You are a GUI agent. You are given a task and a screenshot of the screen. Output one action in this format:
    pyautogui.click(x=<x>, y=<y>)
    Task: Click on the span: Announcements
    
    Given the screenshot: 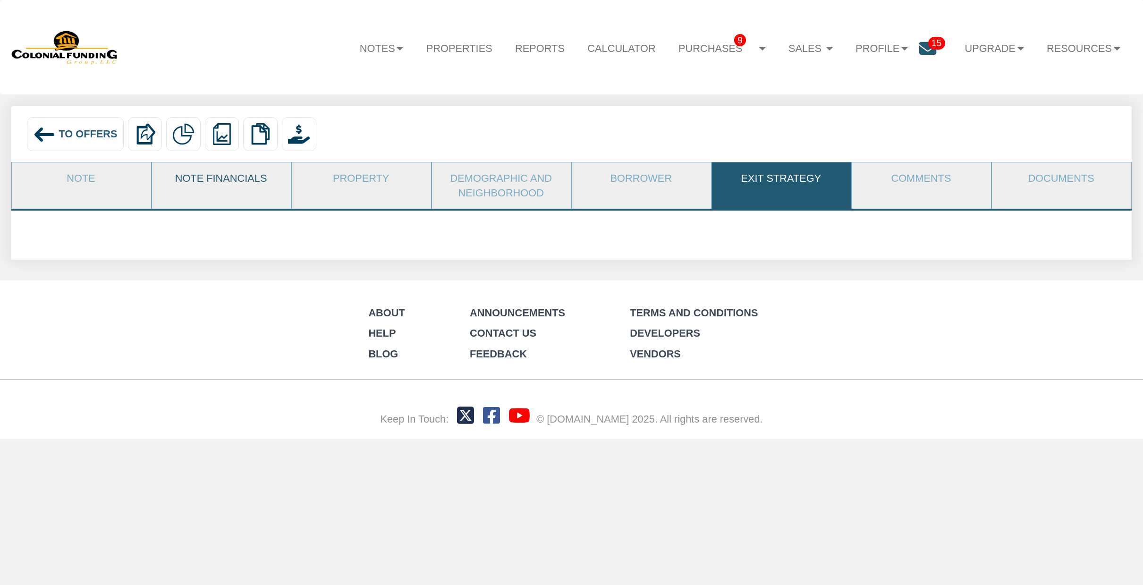 What is the action you would take?
    pyautogui.click(x=517, y=313)
    